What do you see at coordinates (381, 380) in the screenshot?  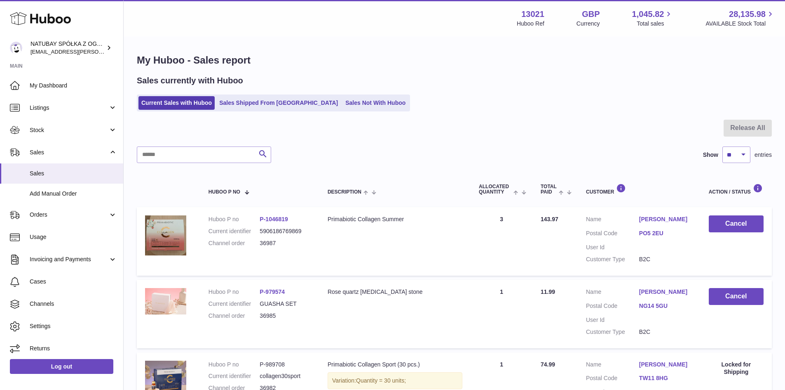 I see `span: Quantity = 30 units;` at bounding box center [381, 380].